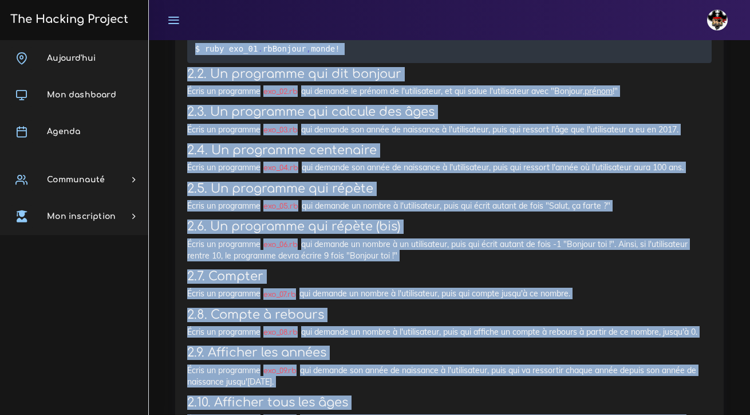 The width and height of the screenshot is (750, 415). Describe the element at coordinates (450, 226) in the screenshot. I see `h3: 2.6. Un programme qui répète (bis)` at that location.